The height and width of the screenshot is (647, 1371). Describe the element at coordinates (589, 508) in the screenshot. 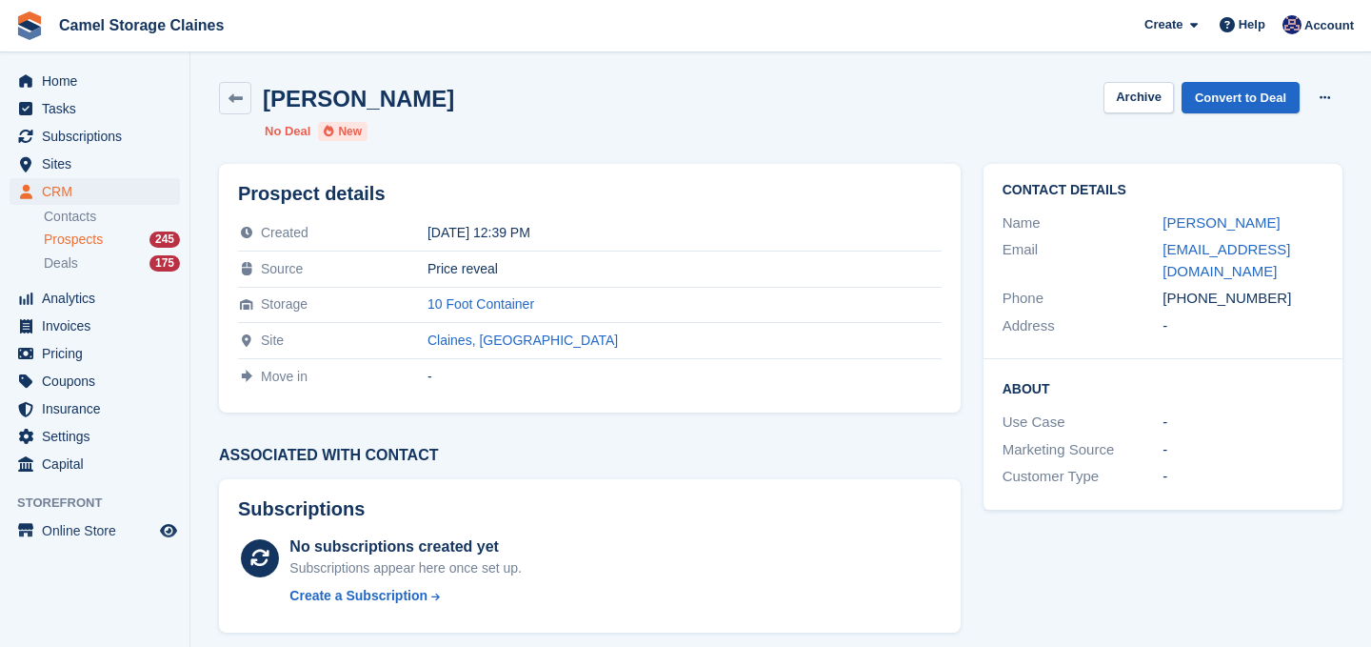

I see `h2: Subscriptions` at that location.